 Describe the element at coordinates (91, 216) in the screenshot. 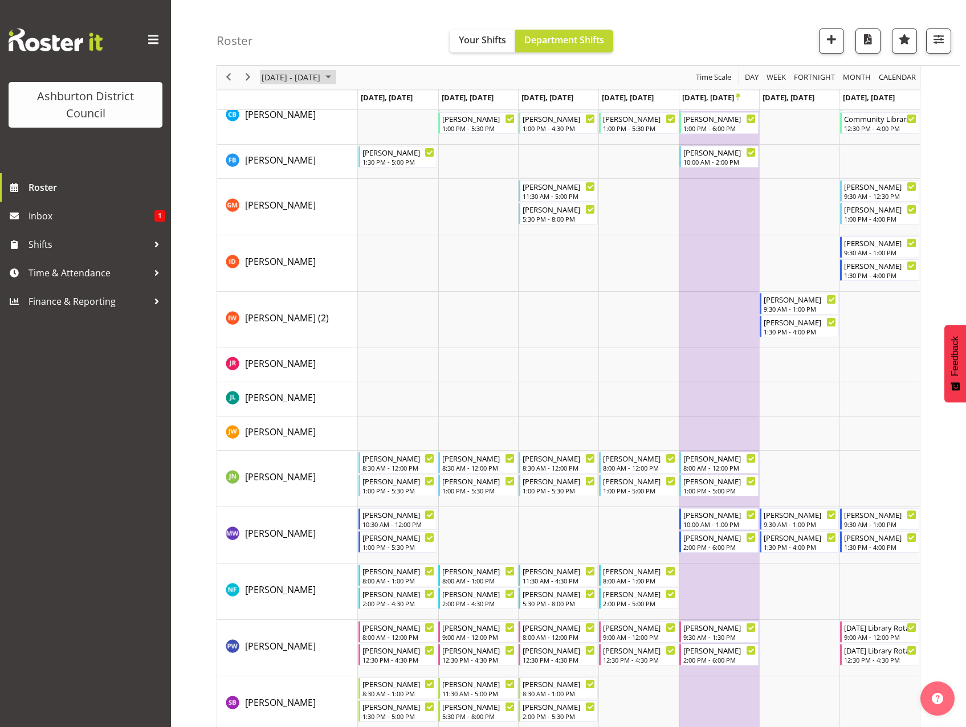

I see `span: Inbox` at that location.